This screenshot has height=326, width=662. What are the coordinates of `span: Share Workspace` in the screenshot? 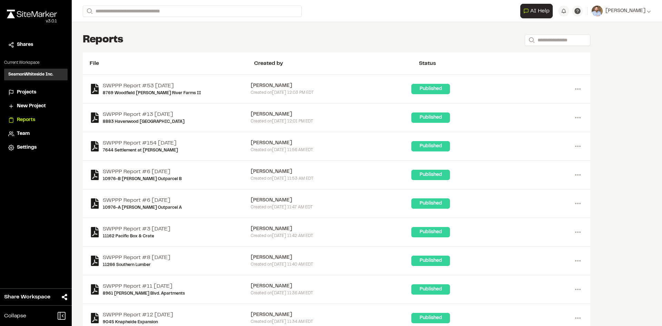 It's located at (27, 297).